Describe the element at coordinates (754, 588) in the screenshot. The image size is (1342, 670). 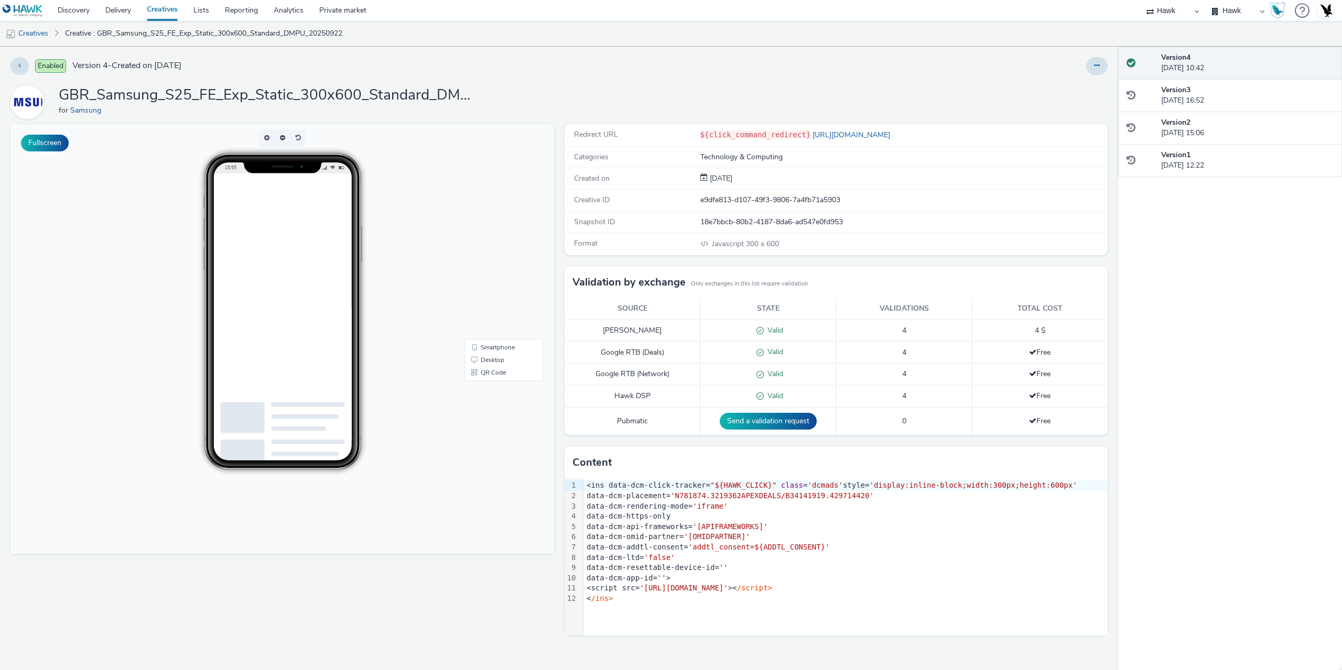
I see `span: /script>` at that location.